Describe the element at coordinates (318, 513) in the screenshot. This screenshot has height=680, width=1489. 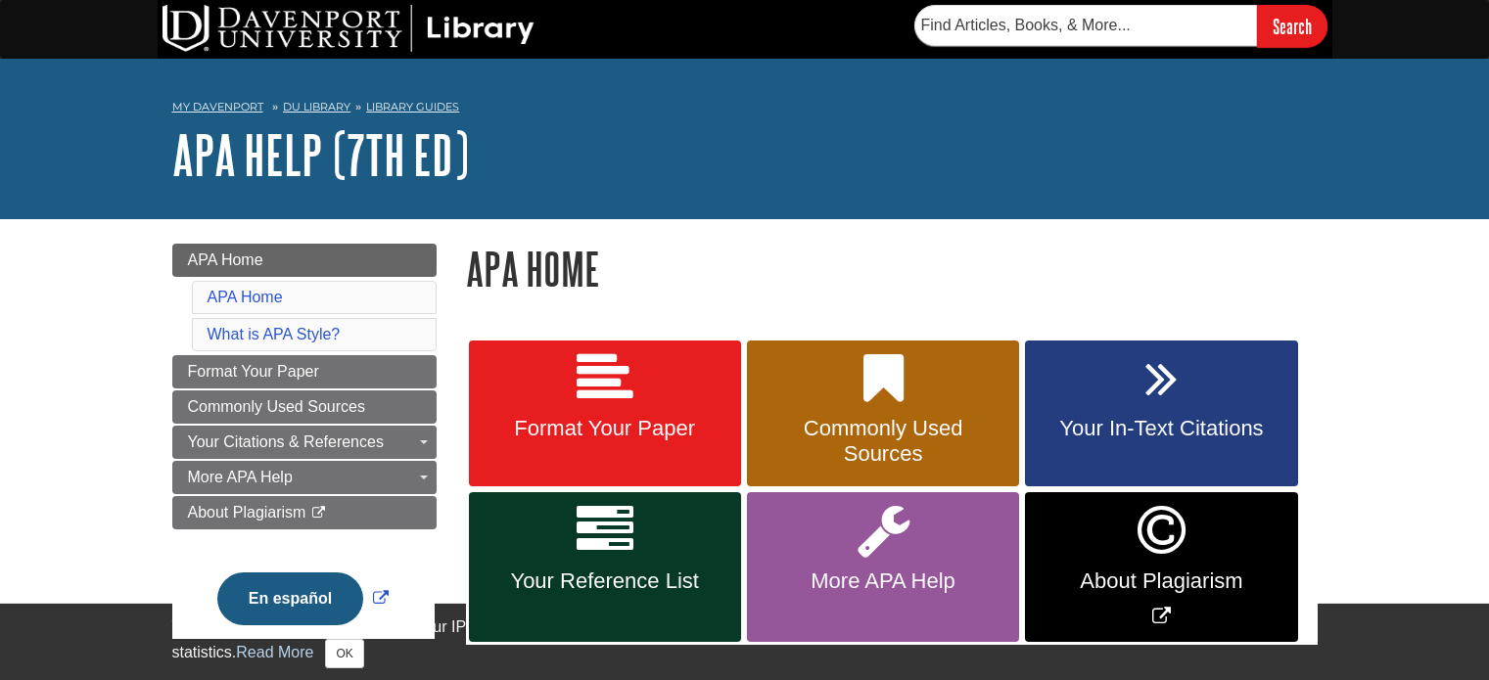
I see `i: This link opens in a new window` at that location.